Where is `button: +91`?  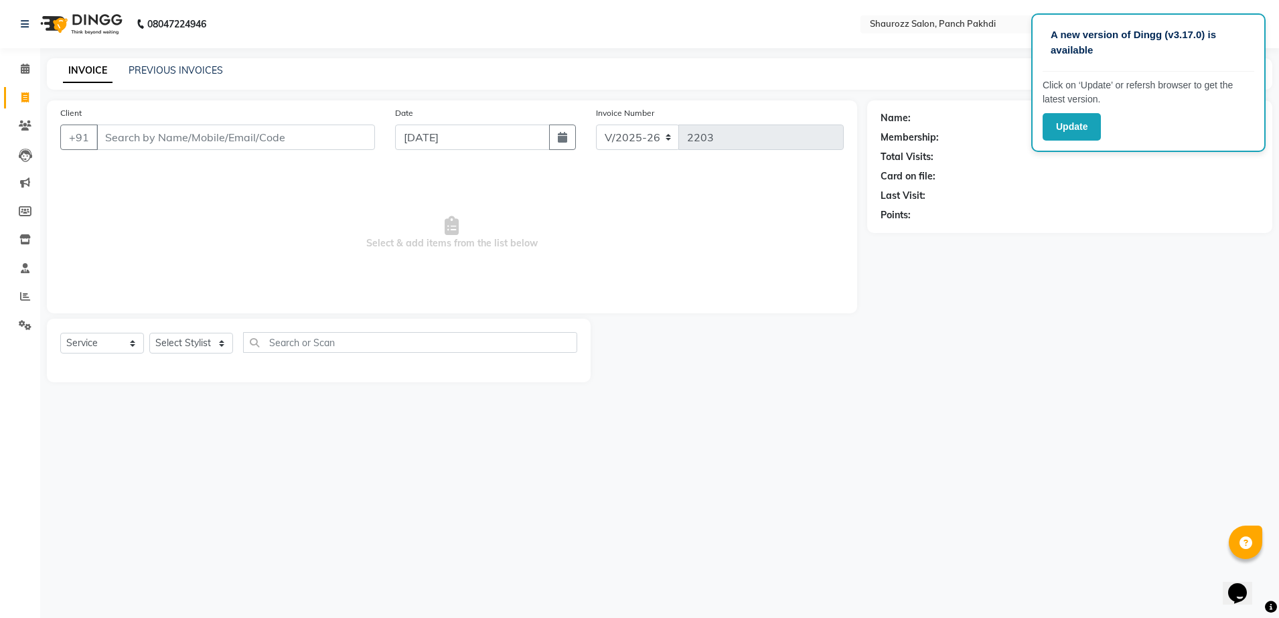
button: +91 is located at coordinates (79, 137).